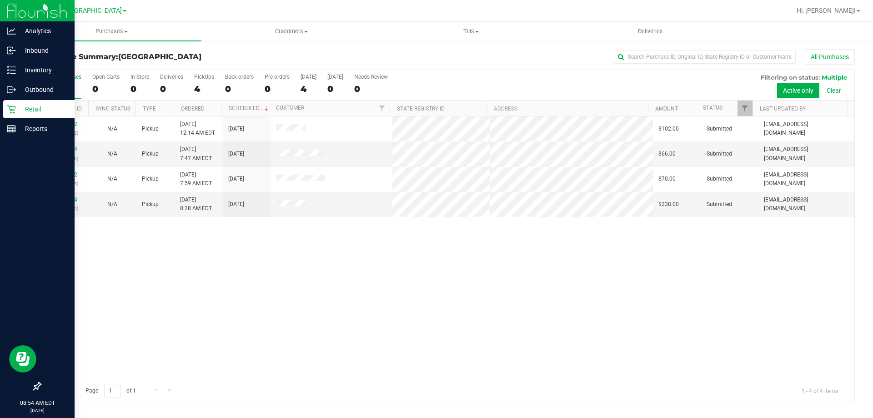  I want to click on div: Back-orders, so click(239, 77).